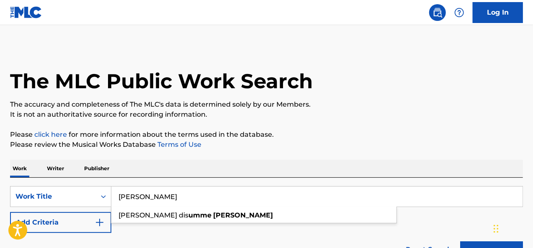 The width and height of the screenshot is (533, 248). What do you see at coordinates (178, 144) in the screenshot?
I see `a: Terms of Use` at bounding box center [178, 144].